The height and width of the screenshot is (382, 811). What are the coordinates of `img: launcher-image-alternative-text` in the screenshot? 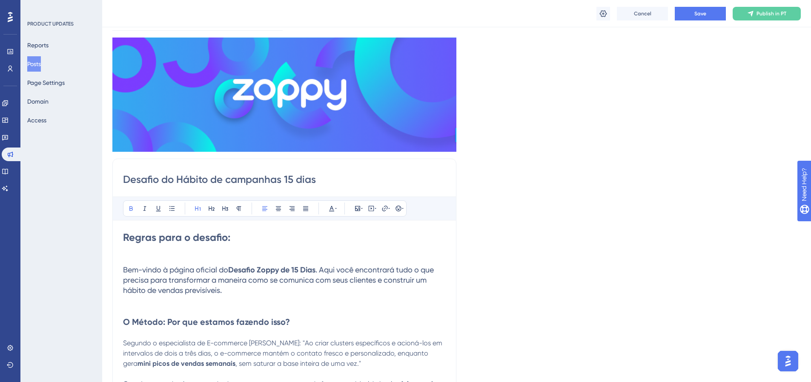 It's located at (13, 13).